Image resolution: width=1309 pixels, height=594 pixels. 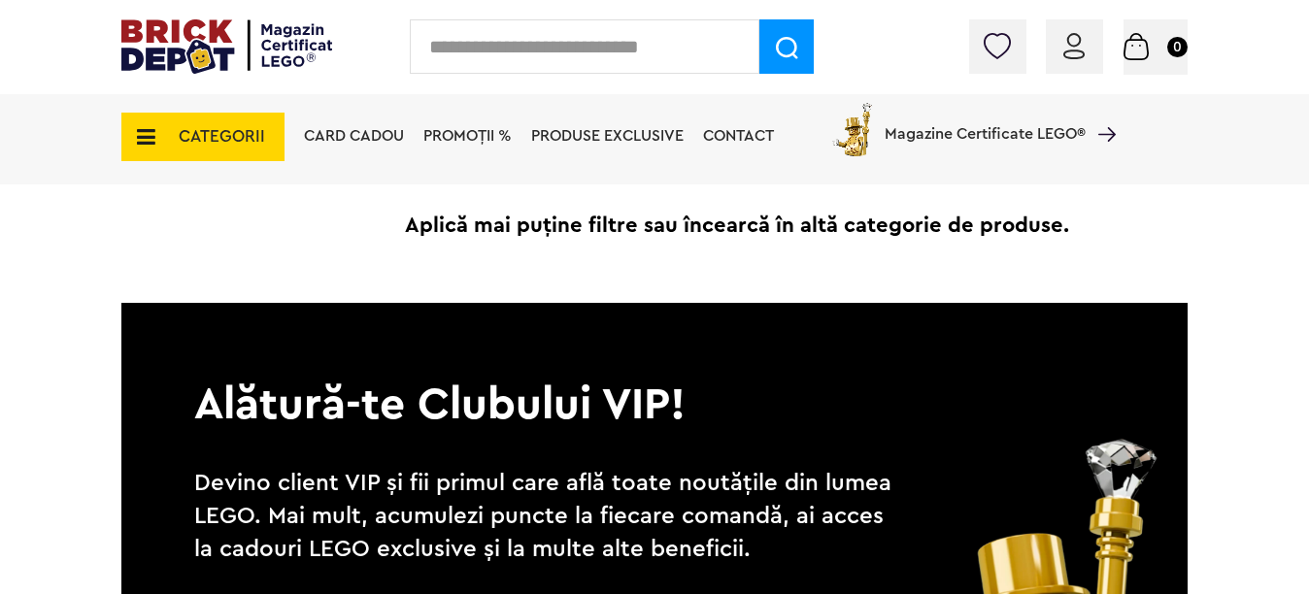 I want to click on span: Produse exclusive, so click(x=607, y=136).